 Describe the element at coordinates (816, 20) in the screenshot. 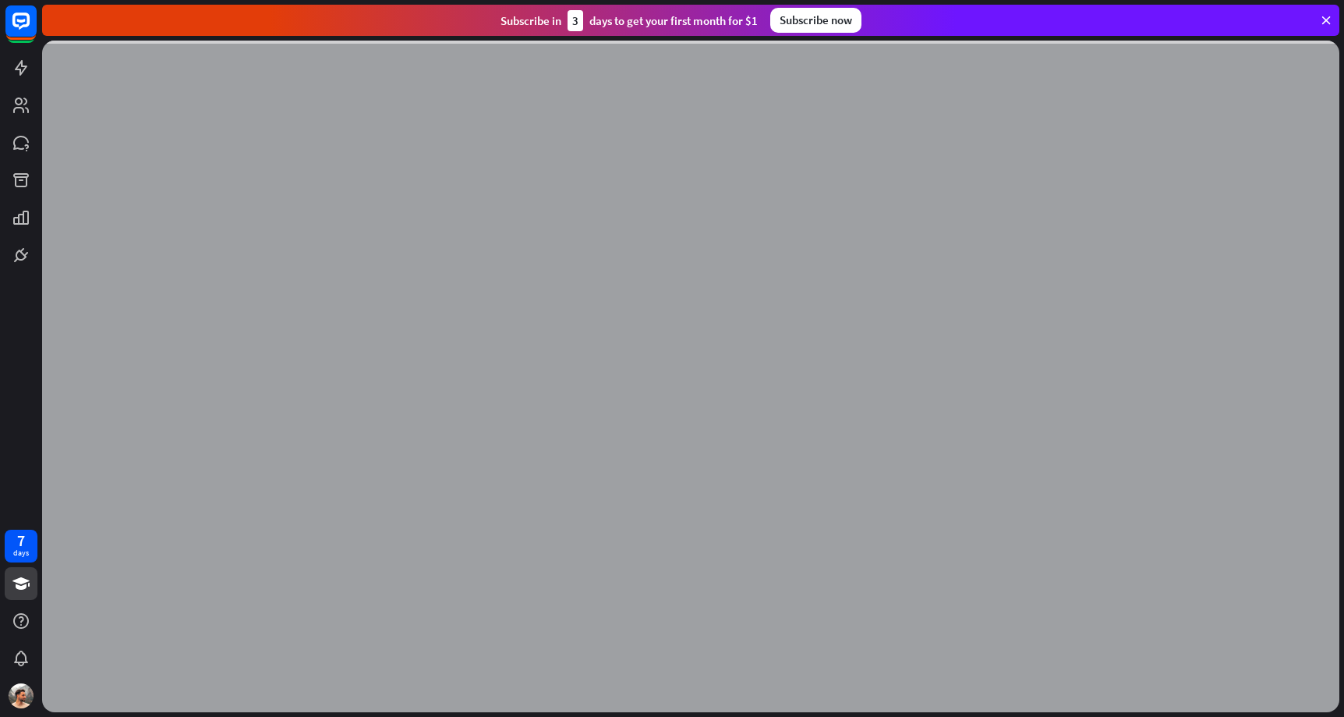

I see `div: Subscribe now` at that location.